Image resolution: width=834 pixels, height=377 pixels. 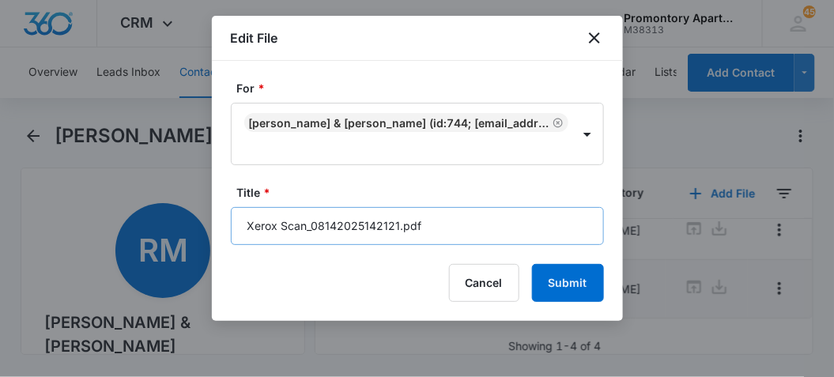 I want to click on button: close, so click(x=595, y=38).